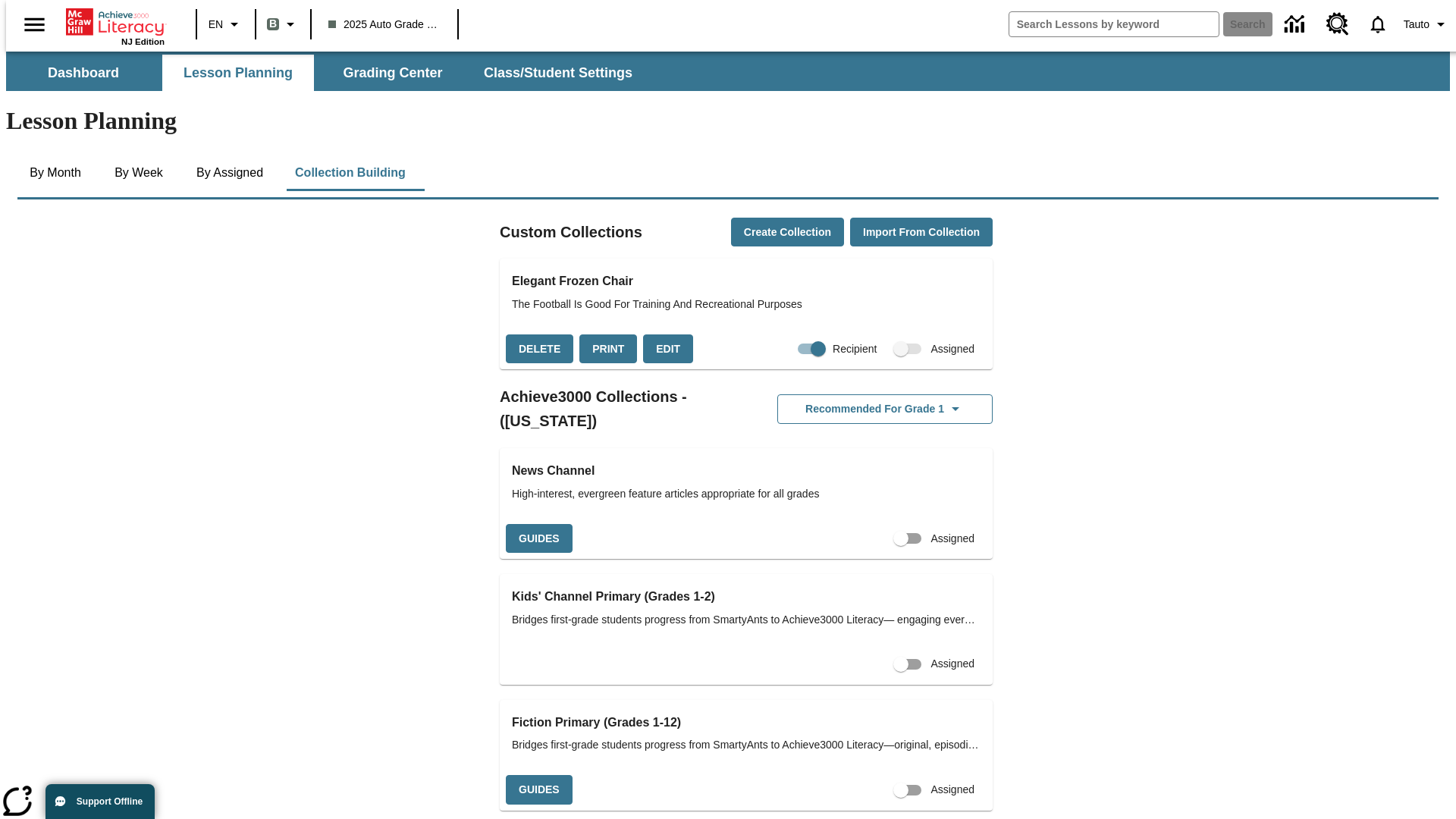  Describe the element at coordinates (1295, 24) in the screenshot. I see `a: Data Center` at that location.